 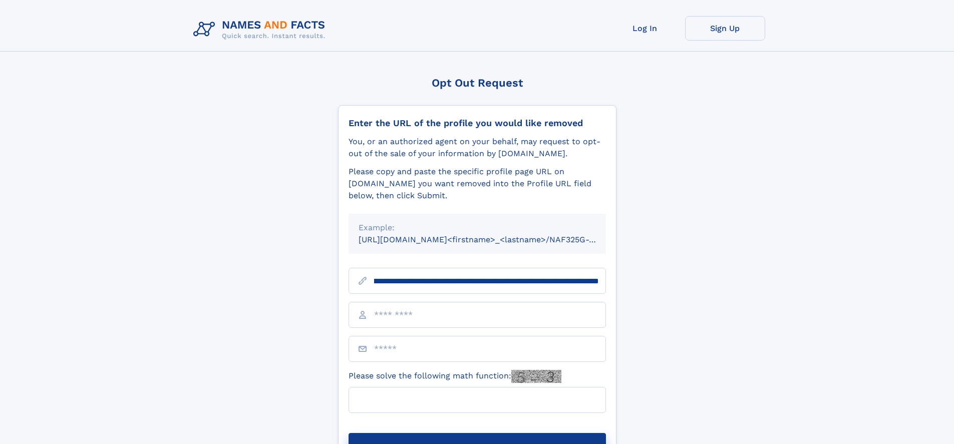 I want to click on div: Opt Out Request, so click(x=477, y=83).